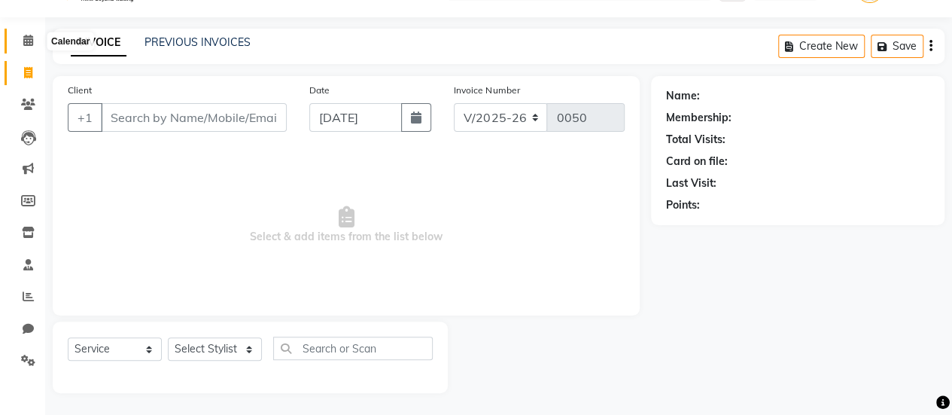 The width and height of the screenshot is (952, 415). Describe the element at coordinates (197, 42) in the screenshot. I see `a: PREVIOUS INVOICES` at that location.